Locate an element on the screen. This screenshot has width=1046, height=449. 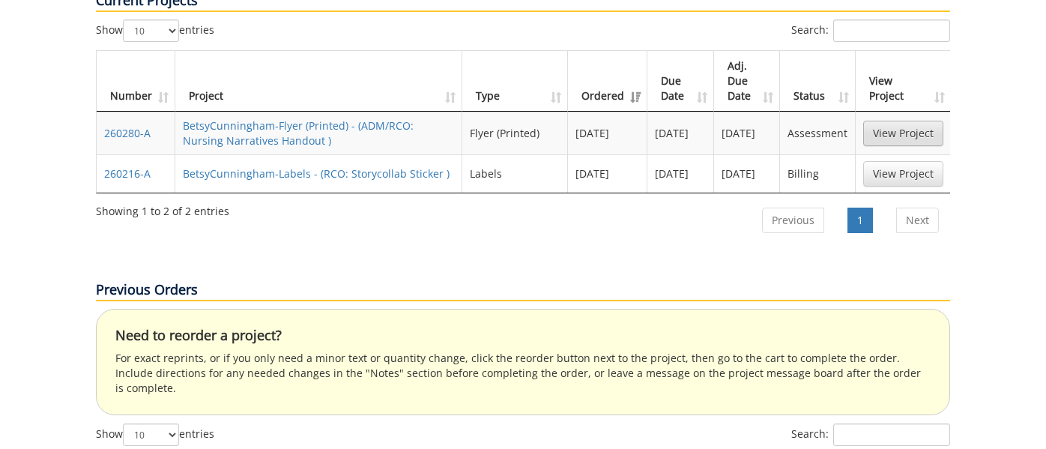
th: Number: activate to sort column ascending is located at coordinates (136, 81).